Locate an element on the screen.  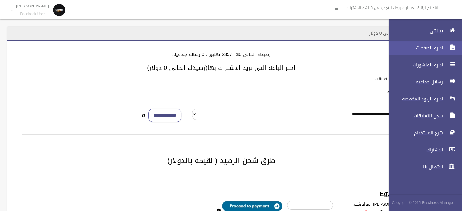
a: الاشتراك is located at coordinates (423, 150).